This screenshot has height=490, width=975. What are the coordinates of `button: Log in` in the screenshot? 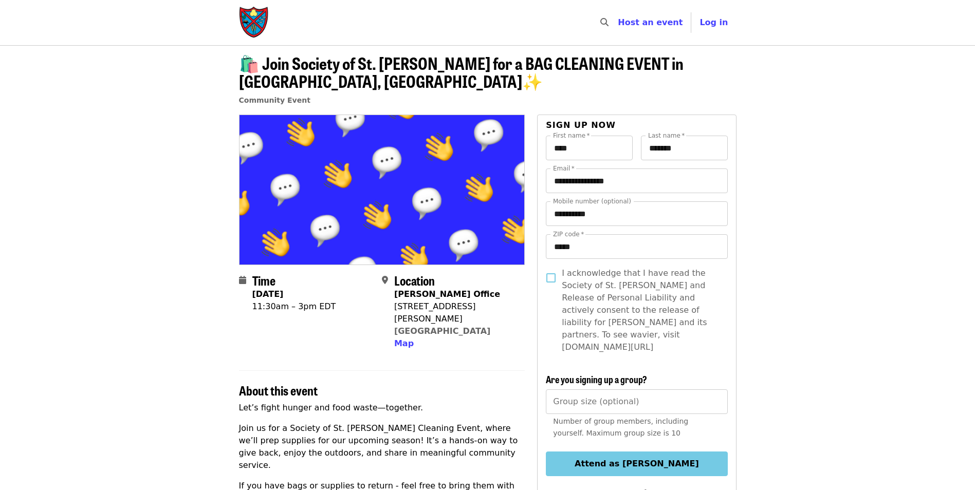 It's located at (713, 23).